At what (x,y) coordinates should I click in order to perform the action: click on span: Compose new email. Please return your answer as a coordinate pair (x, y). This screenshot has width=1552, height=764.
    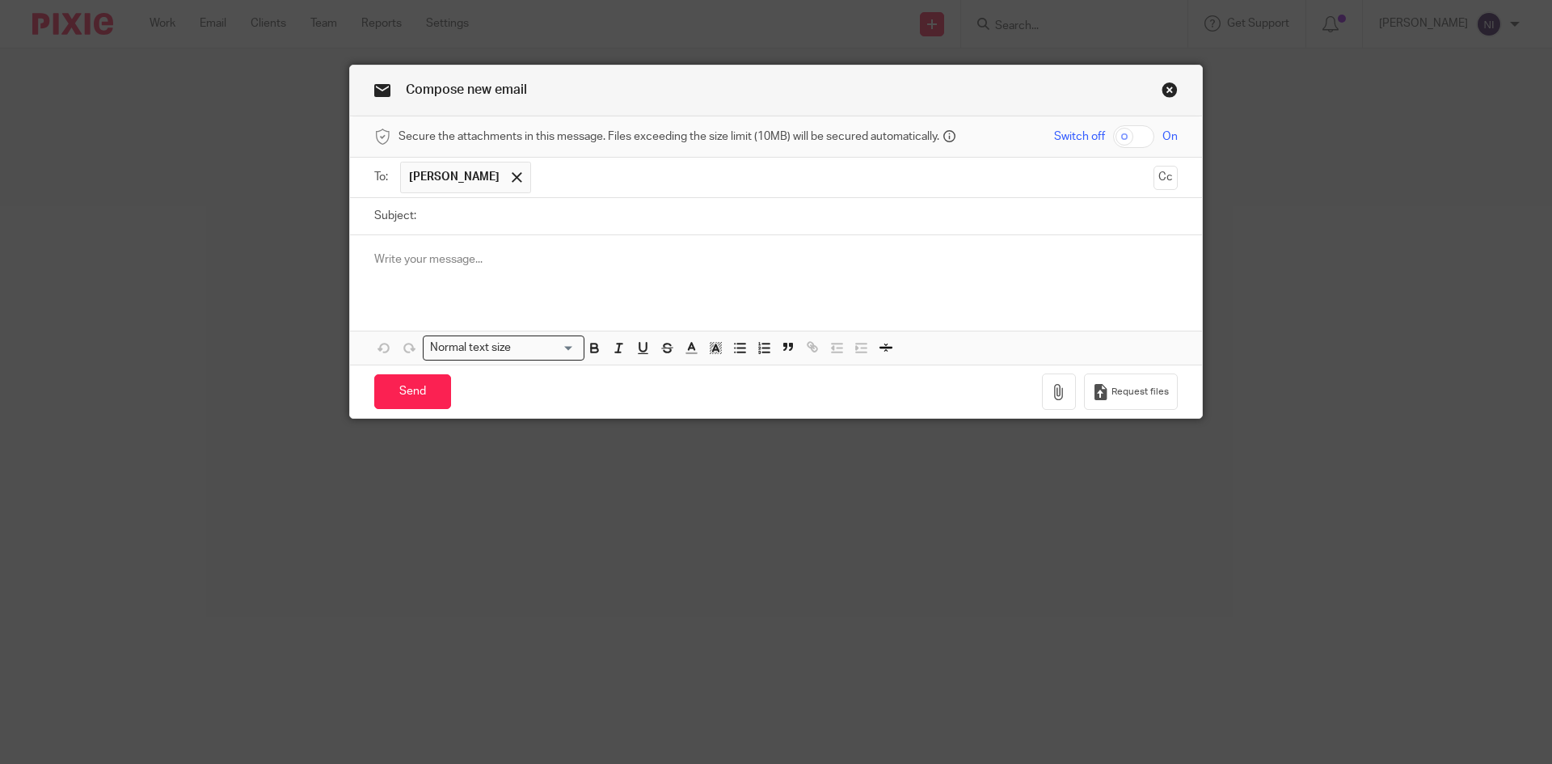
    Looking at the image, I should click on (466, 90).